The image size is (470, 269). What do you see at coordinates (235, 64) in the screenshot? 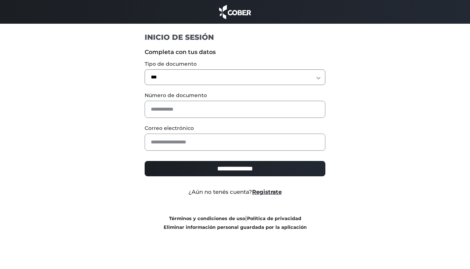
I see `label: Tipo de documento` at bounding box center [235, 64].